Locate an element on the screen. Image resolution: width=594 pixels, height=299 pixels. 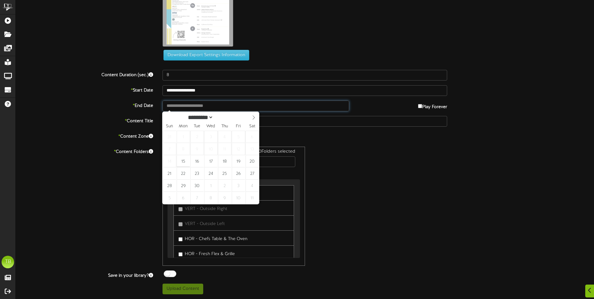
a: Download Export Settings Information is located at coordinates (205, 55).